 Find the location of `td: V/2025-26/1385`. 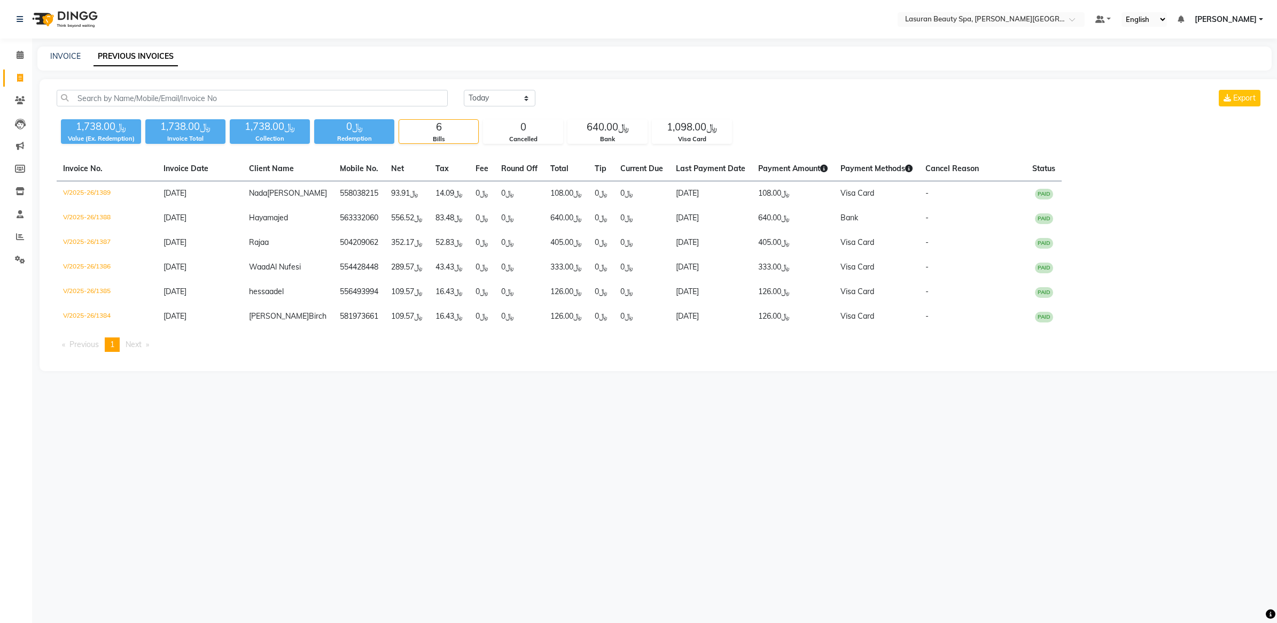

td: V/2025-26/1385 is located at coordinates (107, 292).